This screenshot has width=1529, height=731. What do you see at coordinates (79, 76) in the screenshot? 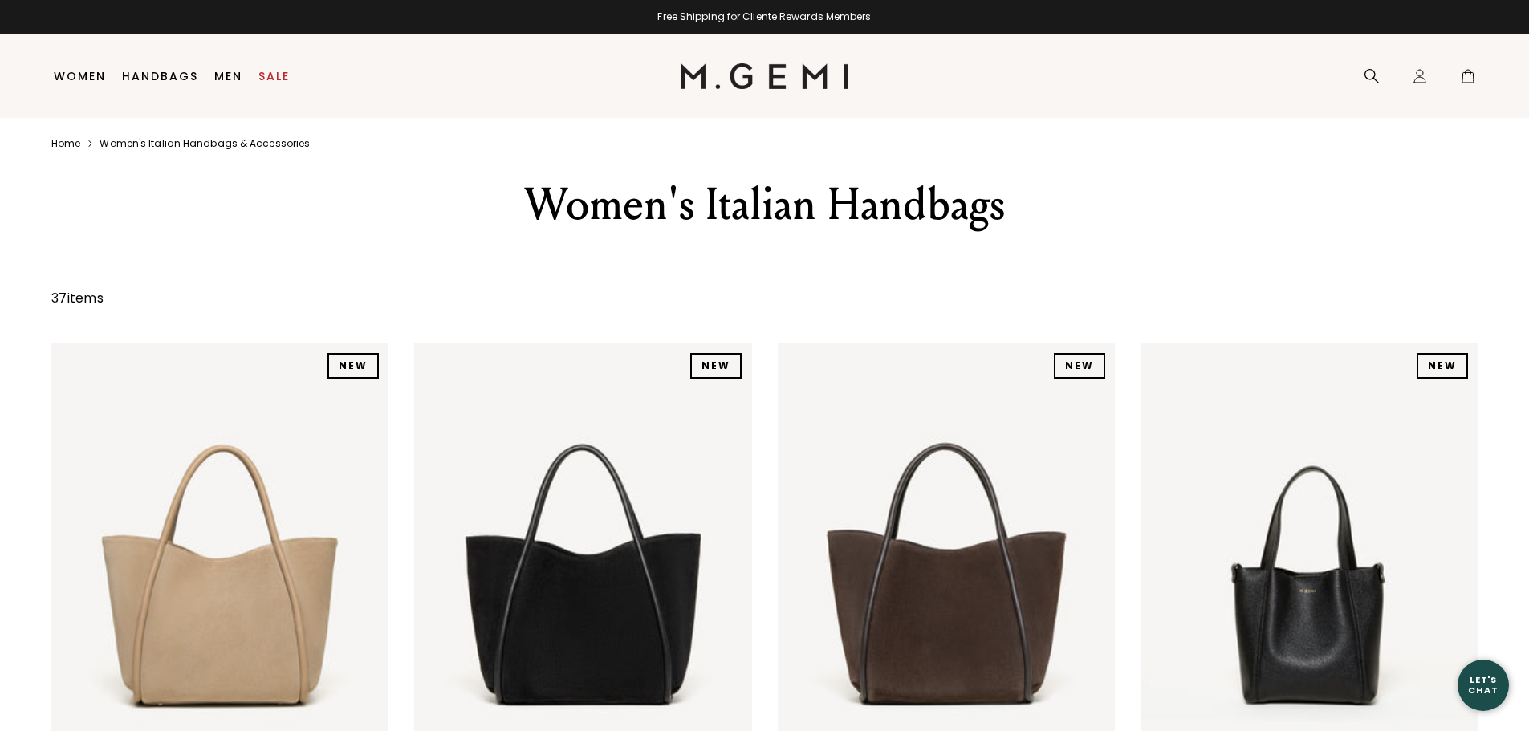
I see `a: Women` at bounding box center [79, 76].